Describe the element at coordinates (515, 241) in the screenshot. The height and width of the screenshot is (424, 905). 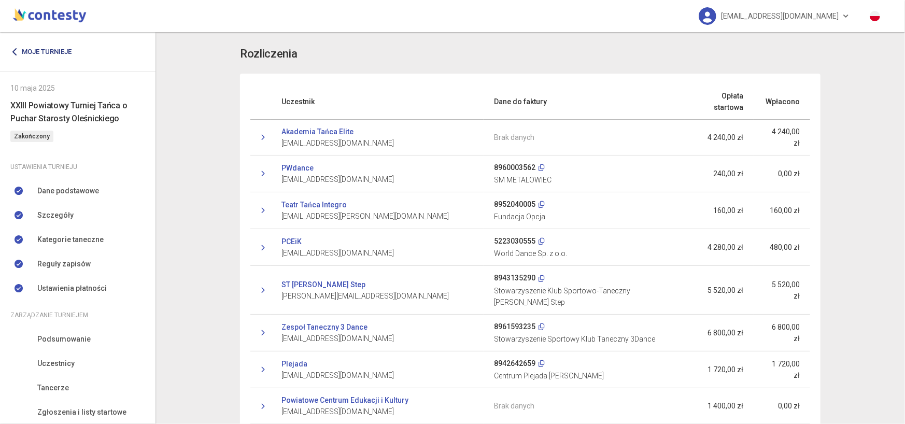
I see `span: 5223030555` at that location.